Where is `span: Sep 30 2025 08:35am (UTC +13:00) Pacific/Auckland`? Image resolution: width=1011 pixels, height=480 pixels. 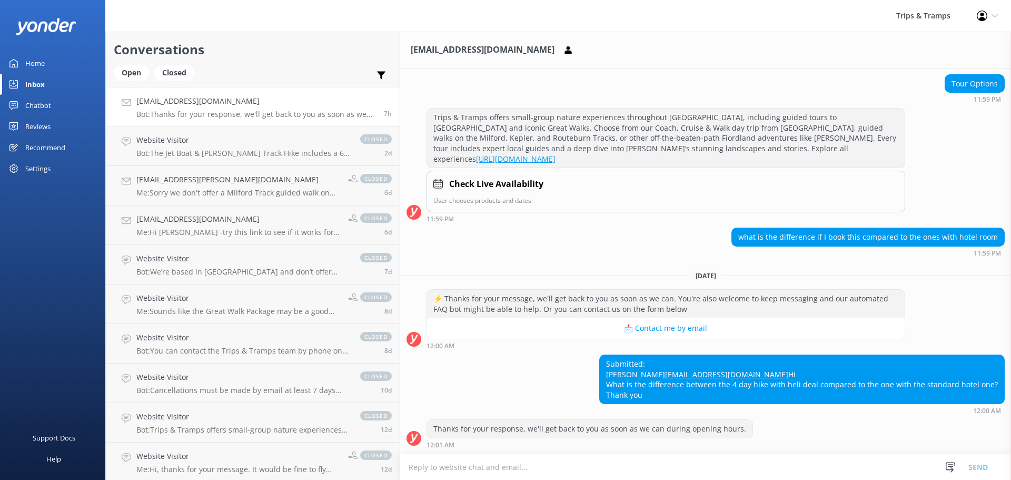 span: Sep 30 2025 08:35am (UTC +13:00) Pacific/Auckland is located at coordinates (388, 350).